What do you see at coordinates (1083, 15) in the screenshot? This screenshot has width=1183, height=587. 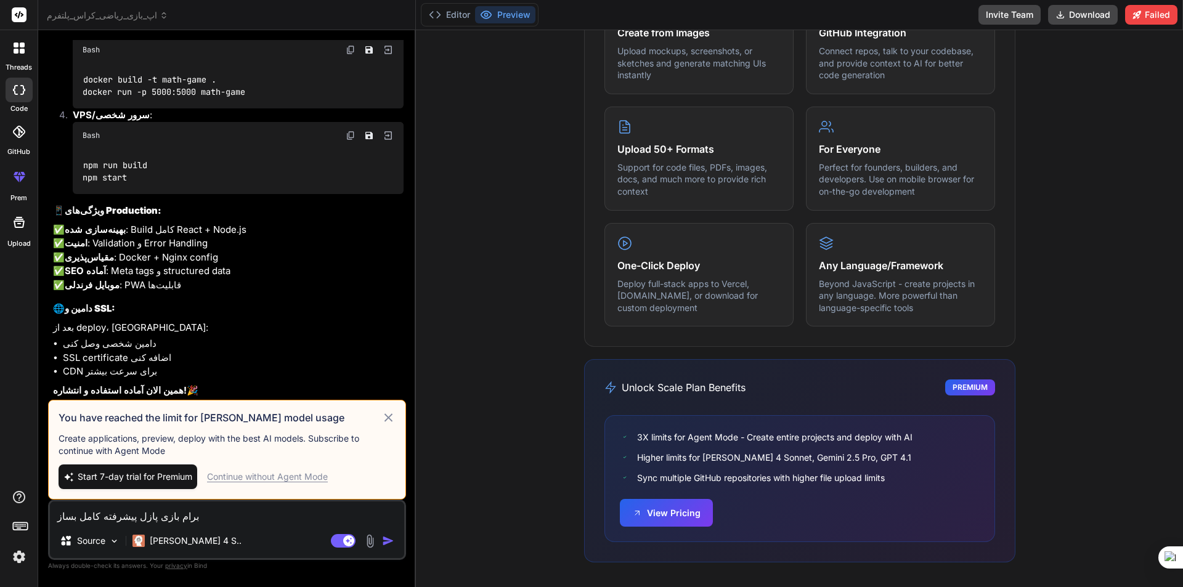 I see `button: Download` at bounding box center [1083, 15].